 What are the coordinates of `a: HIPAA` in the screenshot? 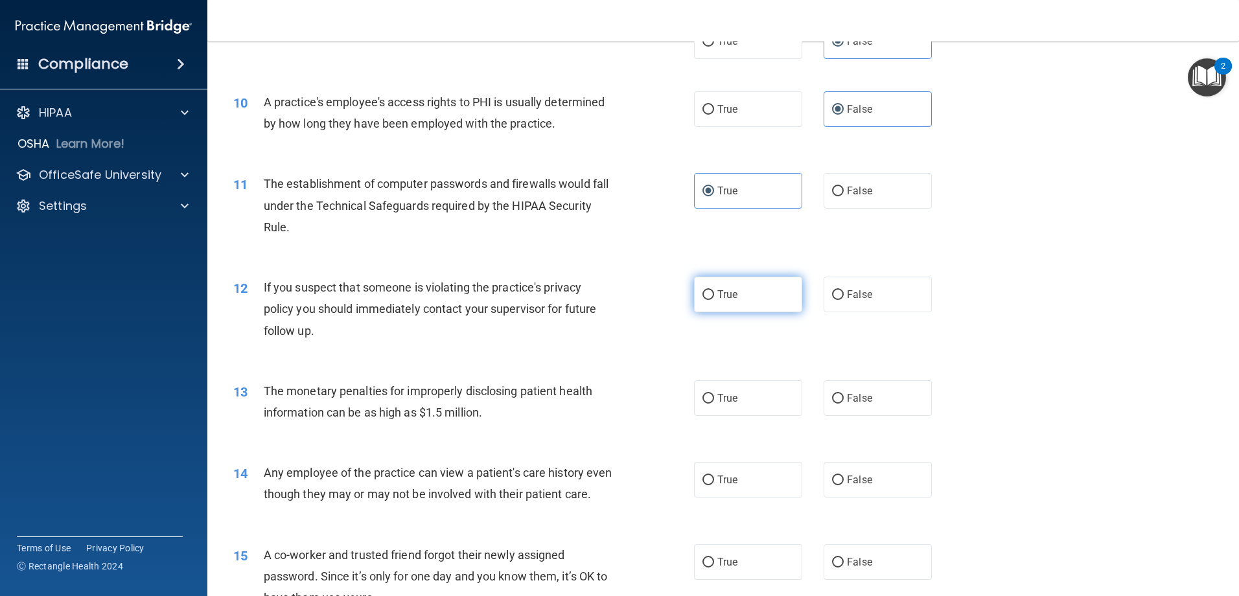 It's located at (102, 113).